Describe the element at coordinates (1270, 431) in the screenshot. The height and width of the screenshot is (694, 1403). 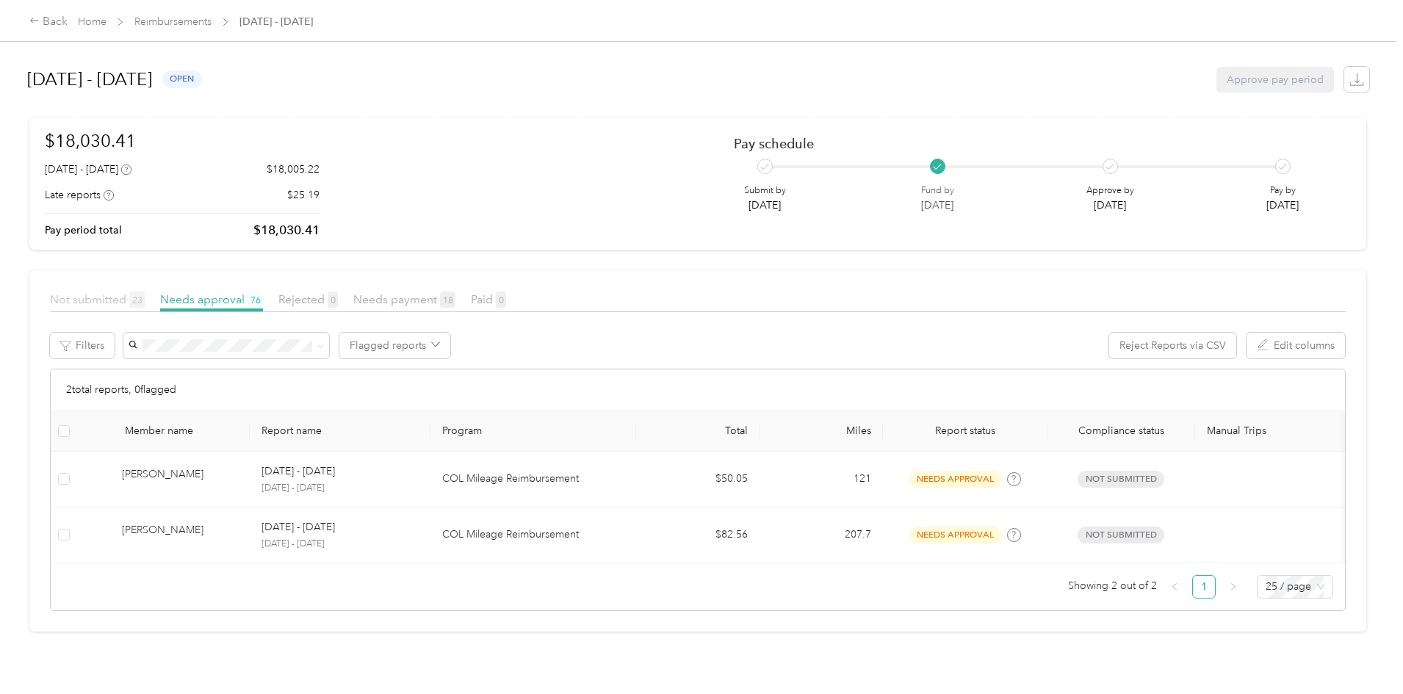
I see `p: Manual Trips` at that location.